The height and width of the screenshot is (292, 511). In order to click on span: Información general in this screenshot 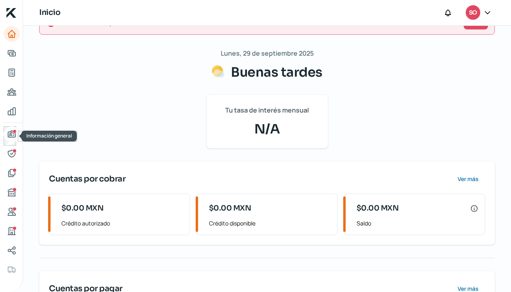, I will do `click(49, 136)`.